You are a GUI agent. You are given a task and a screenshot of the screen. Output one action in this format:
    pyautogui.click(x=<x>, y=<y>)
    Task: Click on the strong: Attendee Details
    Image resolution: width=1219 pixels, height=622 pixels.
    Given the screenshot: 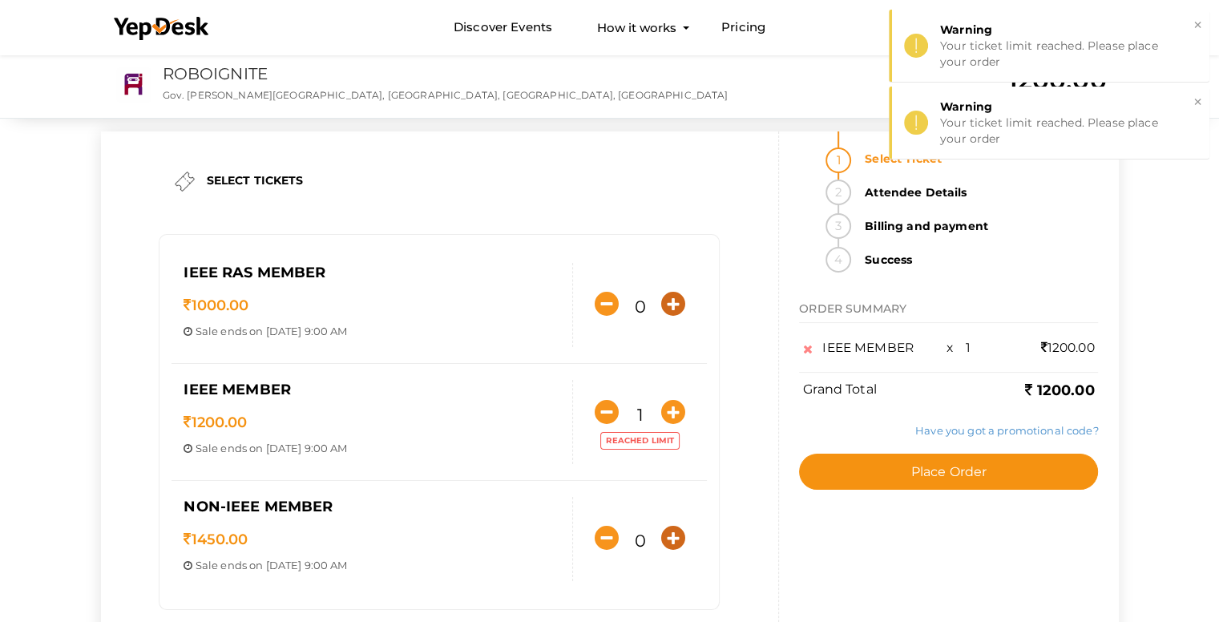 What is the action you would take?
    pyautogui.click(x=976, y=192)
    